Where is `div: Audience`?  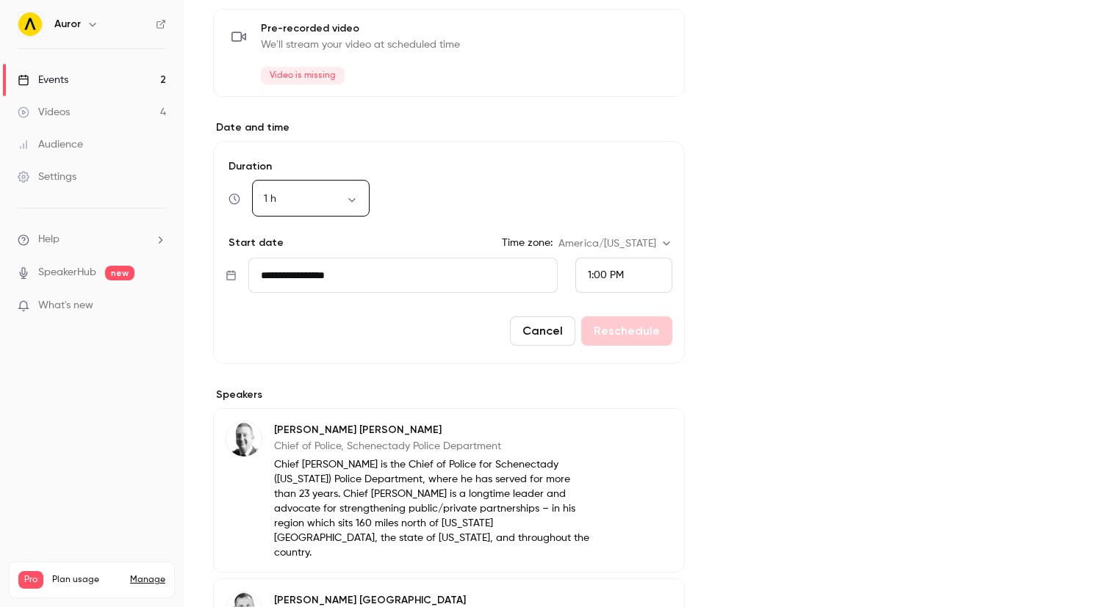
div: Audience is located at coordinates (50, 145).